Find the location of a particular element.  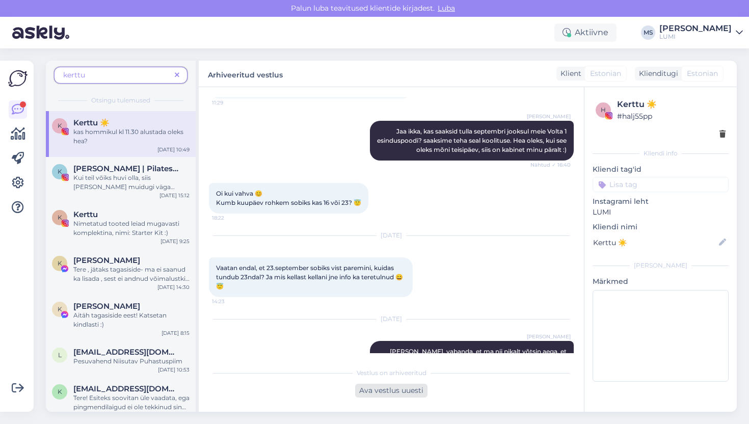

span: Otsingu tulemused is located at coordinates (121, 100).